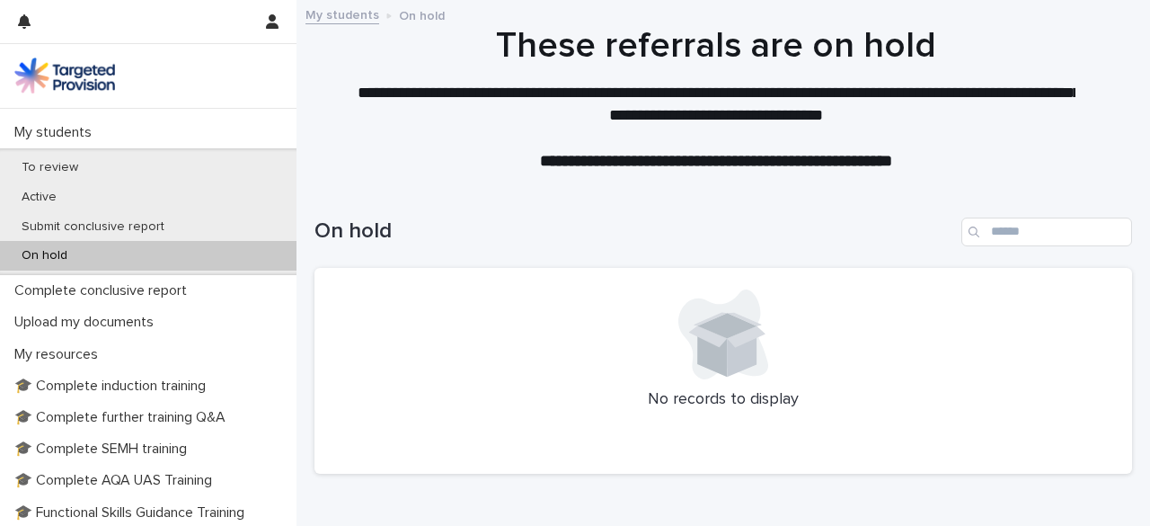 The image size is (1150, 526). What do you see at coordinates (1047, 232) in the screenshot?
I see `input: Search` at bounding box center [1047, 232].